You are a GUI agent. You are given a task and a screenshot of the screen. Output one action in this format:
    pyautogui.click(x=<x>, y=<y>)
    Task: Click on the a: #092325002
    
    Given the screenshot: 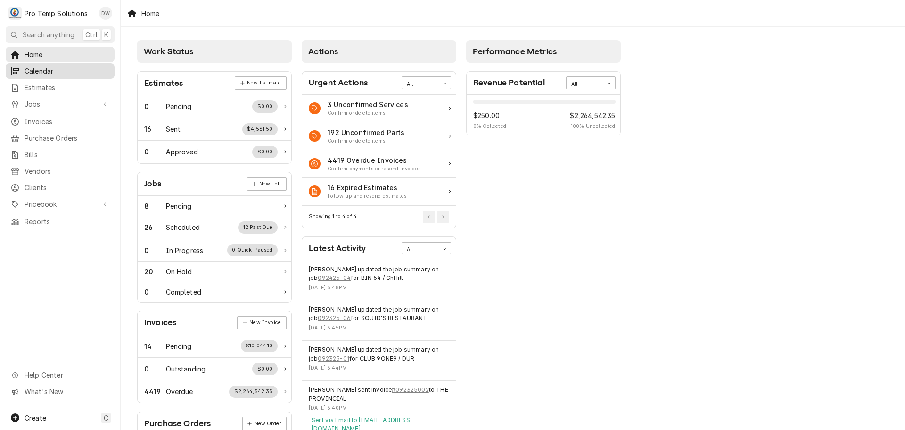 What is the action you would take?
    pyautogui.click(x=410, y=390)
    